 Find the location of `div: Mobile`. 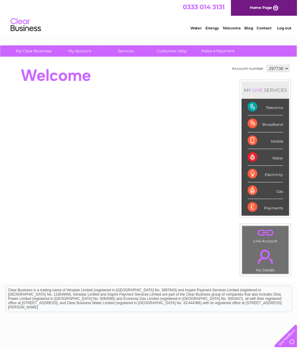

div: Mobile is located at coordinates (268, 142).